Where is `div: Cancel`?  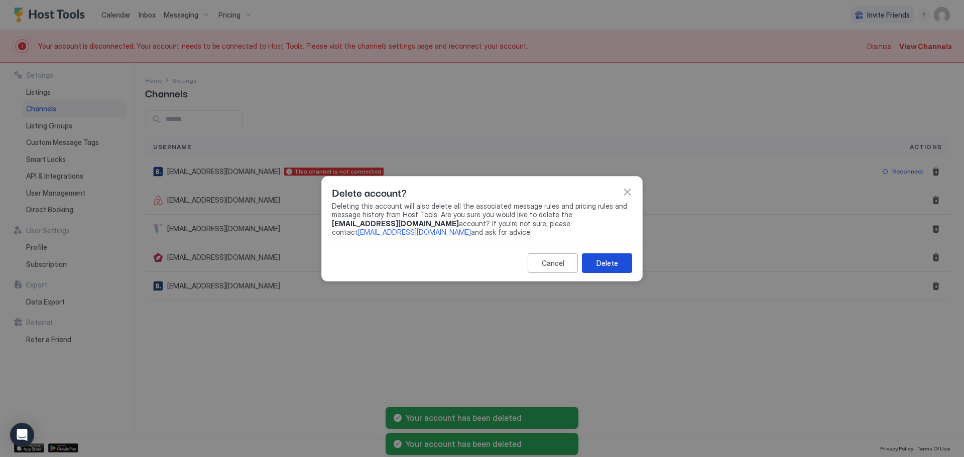 div: Cancel is located at coordinates (553, 263).